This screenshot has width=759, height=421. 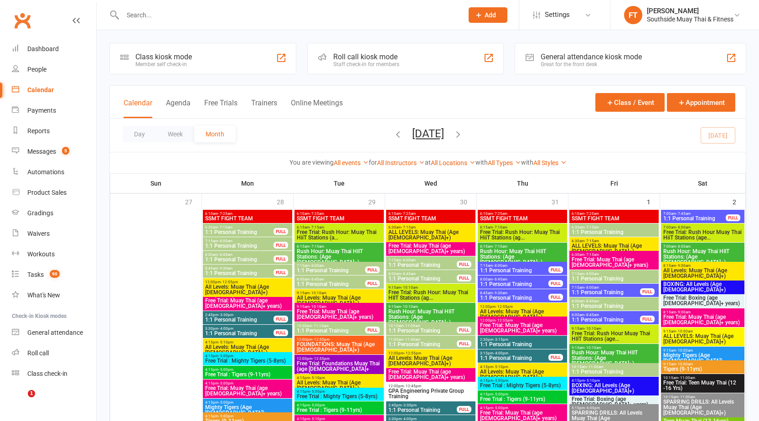 I want to click on span: 10:30am, so click(x=331, y=325).